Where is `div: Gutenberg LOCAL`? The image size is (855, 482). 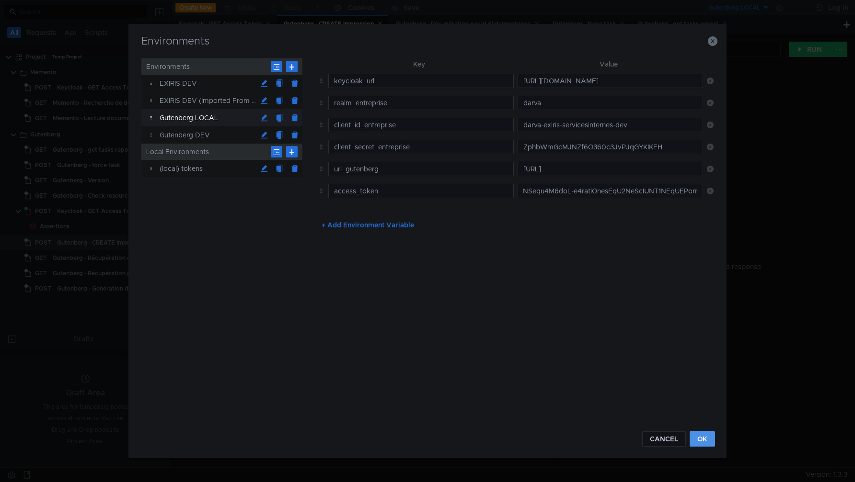 div: Gutenberg LOCAL is located at coordinates (208, 118).